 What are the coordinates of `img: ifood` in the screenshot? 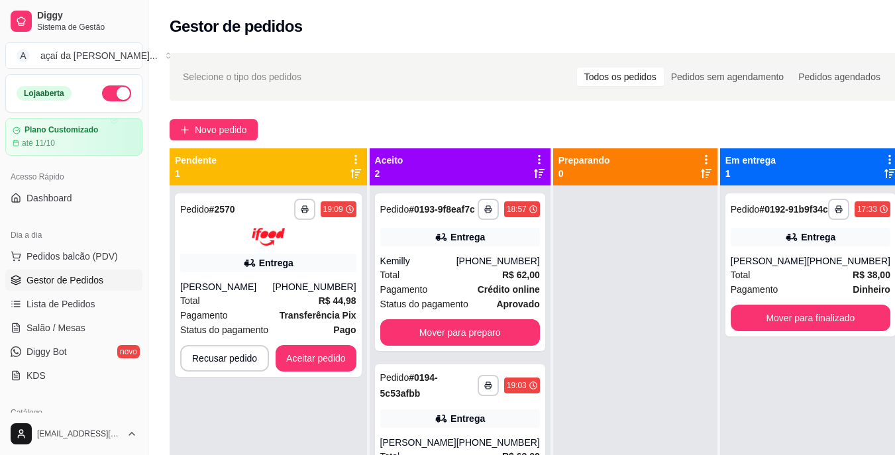 It's located at (268, 236).